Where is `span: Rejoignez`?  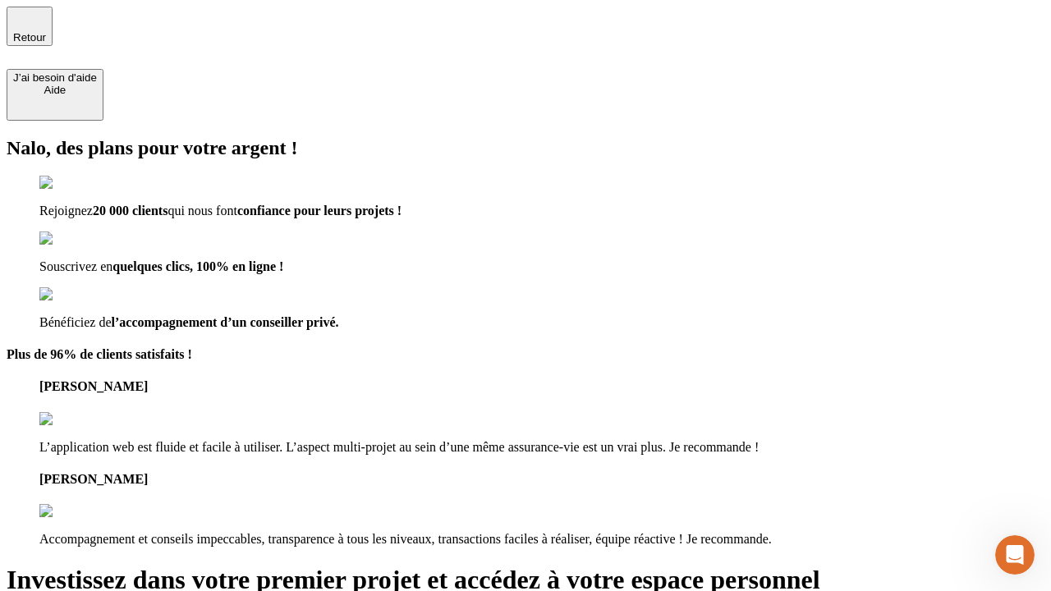
span: Rejoignez is located at coordinates (66, 210).